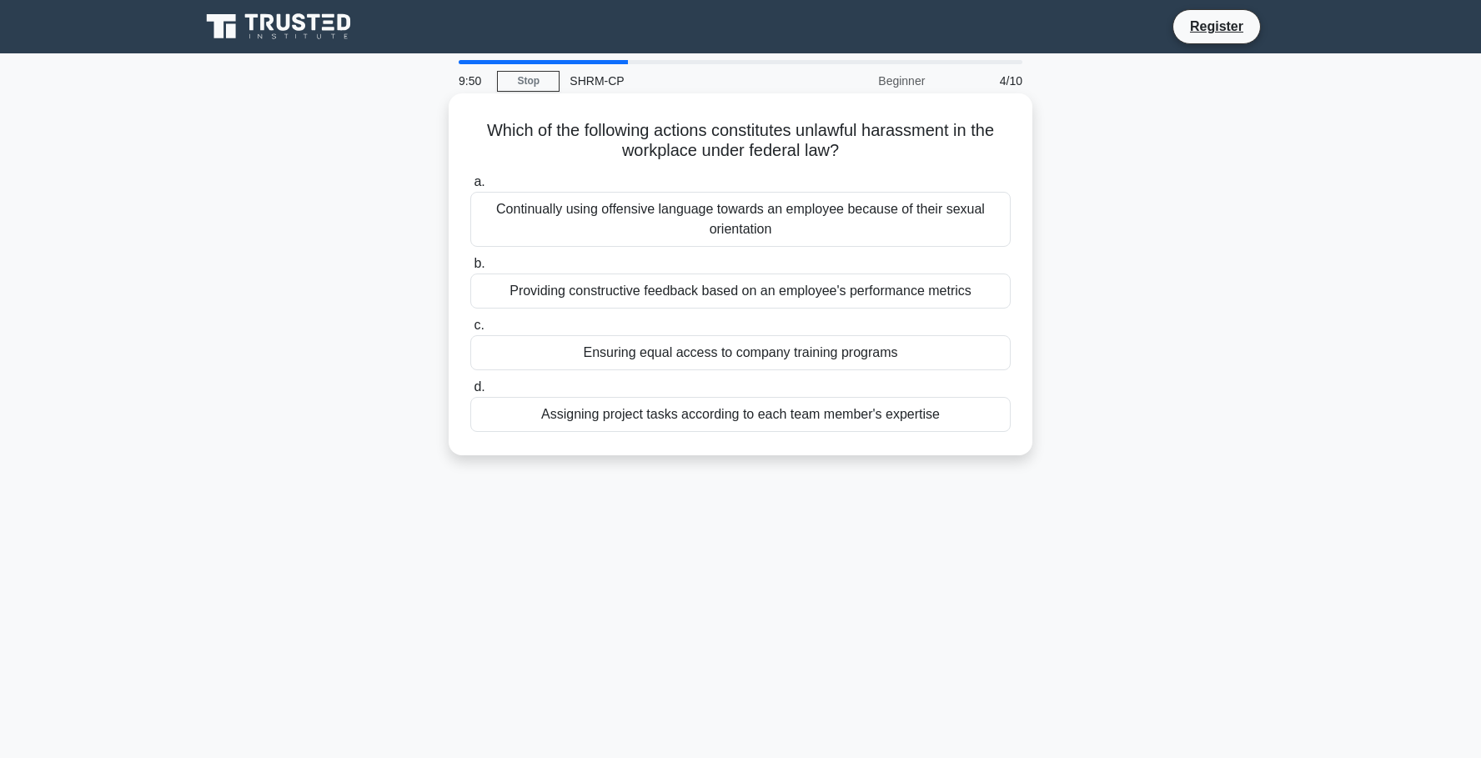 This screenshot has width=1481, height=758. What do you see at coordinates (479, 181) in the screenshot?
I see `span: a.` at bounding box center [479, 181].